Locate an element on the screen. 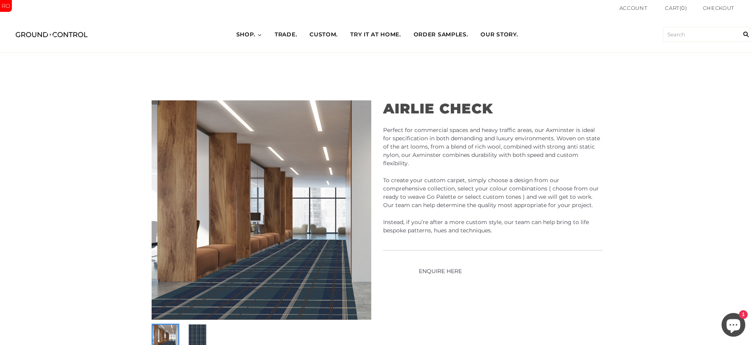 This screenshot has height=345, width=754. span: To create your custom carpet, simply choose a design from our comprehensive collection, select yo... is located at coordinates (491, 193).